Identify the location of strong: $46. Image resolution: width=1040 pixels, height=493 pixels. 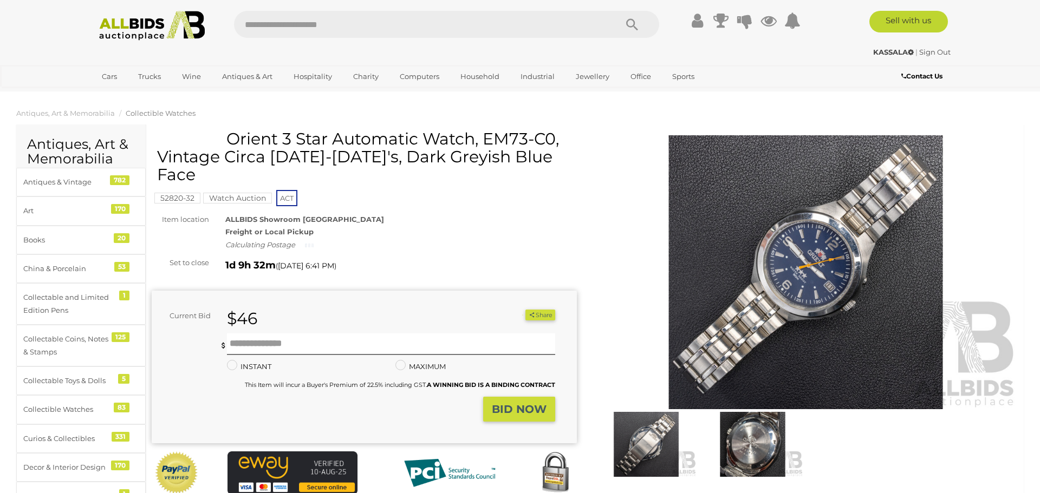
(242, 318).